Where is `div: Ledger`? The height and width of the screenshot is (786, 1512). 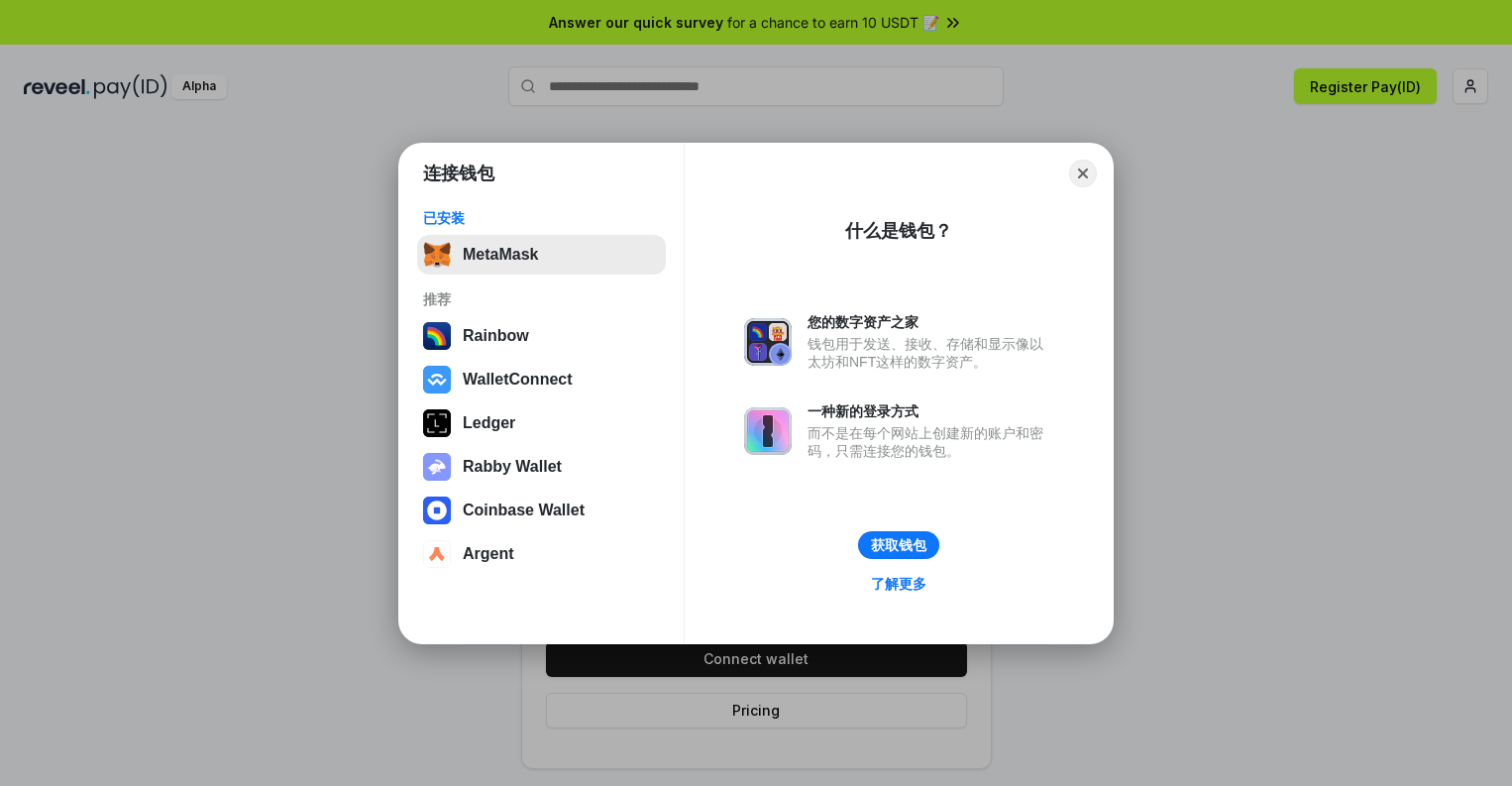
div: Ledger is located at coordinates (488, 423).